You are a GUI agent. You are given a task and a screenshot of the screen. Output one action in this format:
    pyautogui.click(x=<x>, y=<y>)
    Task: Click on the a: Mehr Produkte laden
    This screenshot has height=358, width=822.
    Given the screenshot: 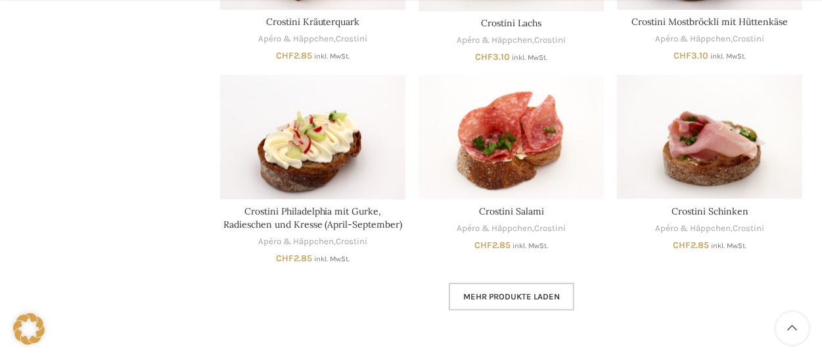 What is the action you would take?
    pyautogui.click(x=511, y=297)
    